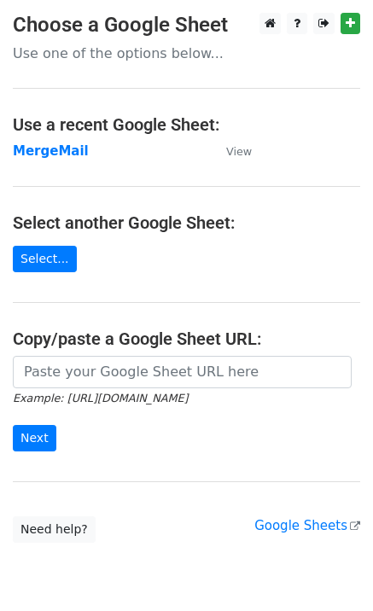 The width and height of the screenshot is (373, 611). I want to click on a: MergeMail, so click(50, 151).